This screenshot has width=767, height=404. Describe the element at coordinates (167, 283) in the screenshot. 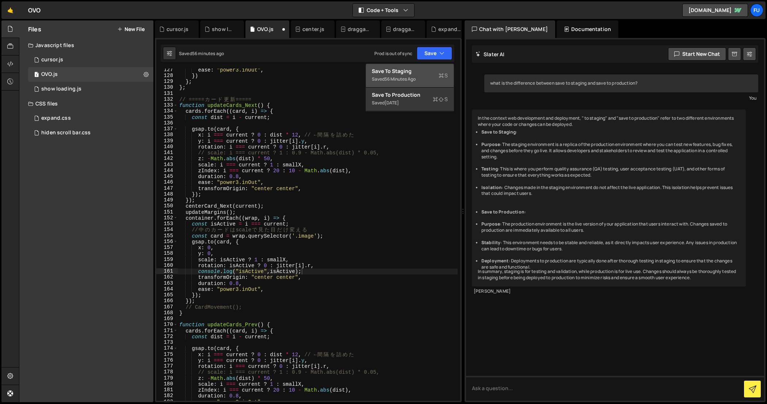

I see `div: 163` at that location.